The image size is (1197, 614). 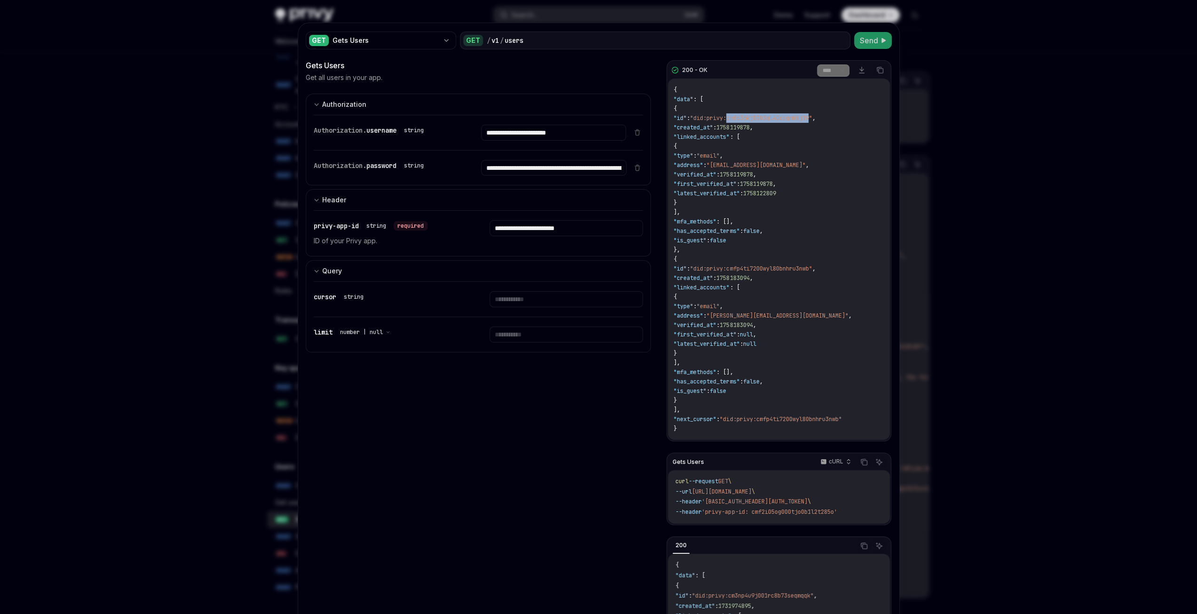 What do you see at coordinates (750, 118) in the screenshot?
I see `span: "did:privy:cmfo36kj8003ql40cpqm08j19"` at bounding box center [750, 118].